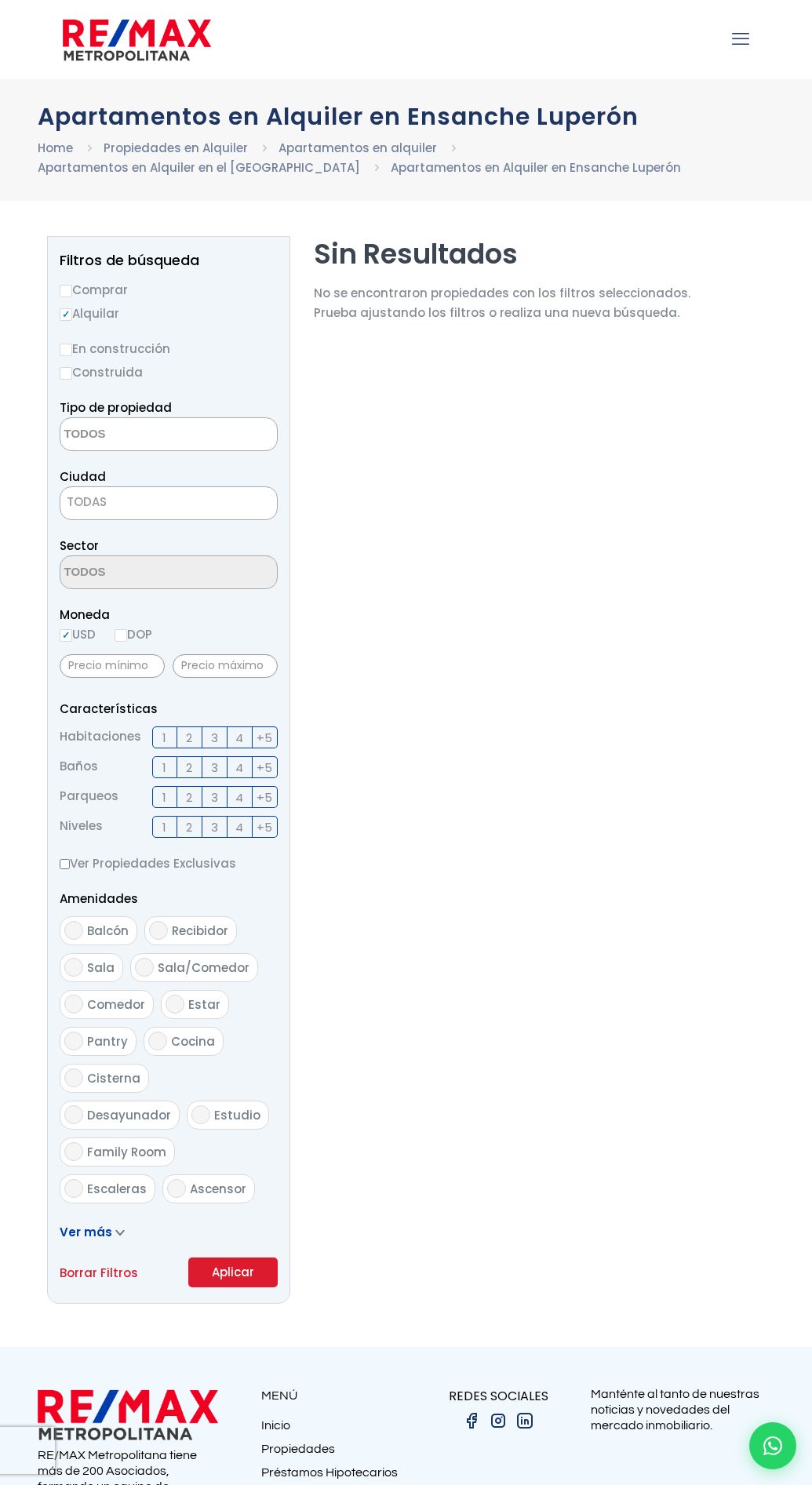 This screenshot has width=812, height=1485. Describe the element at coordinates (74, 1114) in the screenshot. I see `input: Desayunador` at that location.